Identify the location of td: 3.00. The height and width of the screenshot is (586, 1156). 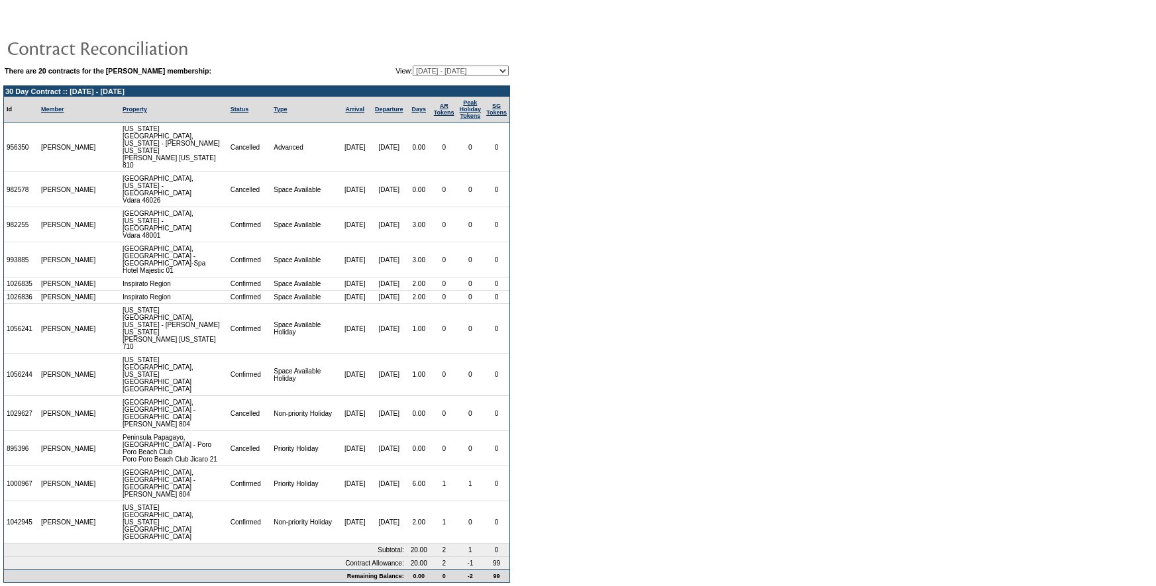
(419, 260).